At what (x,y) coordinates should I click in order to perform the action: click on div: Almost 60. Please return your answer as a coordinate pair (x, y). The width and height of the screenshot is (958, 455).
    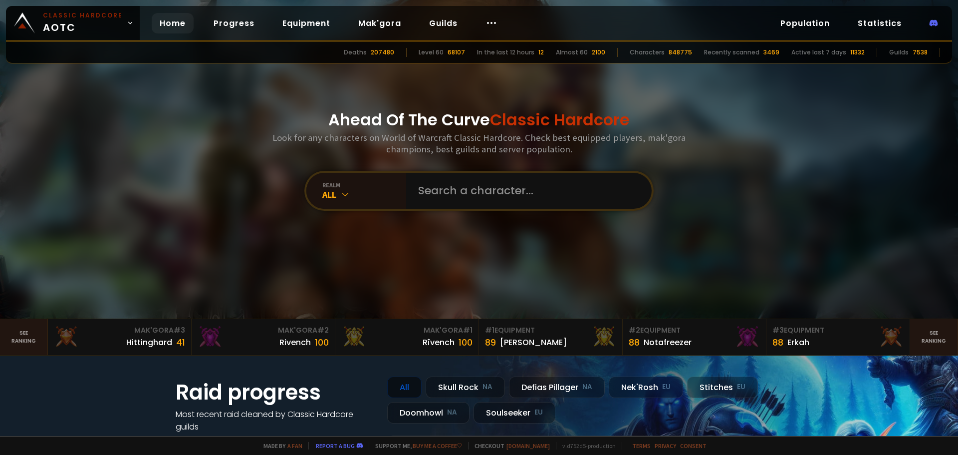
    Looking at the image, I should click on (572, 52).